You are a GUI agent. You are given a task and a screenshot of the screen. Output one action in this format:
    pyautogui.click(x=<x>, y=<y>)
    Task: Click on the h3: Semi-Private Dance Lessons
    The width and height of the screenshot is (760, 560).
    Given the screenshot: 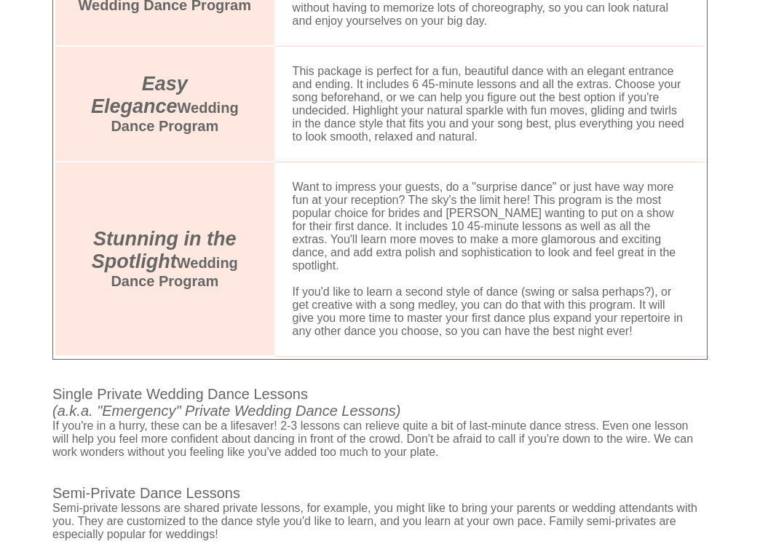 What is the action you would take?
    pyautogui.click(x=380, y=493)
    